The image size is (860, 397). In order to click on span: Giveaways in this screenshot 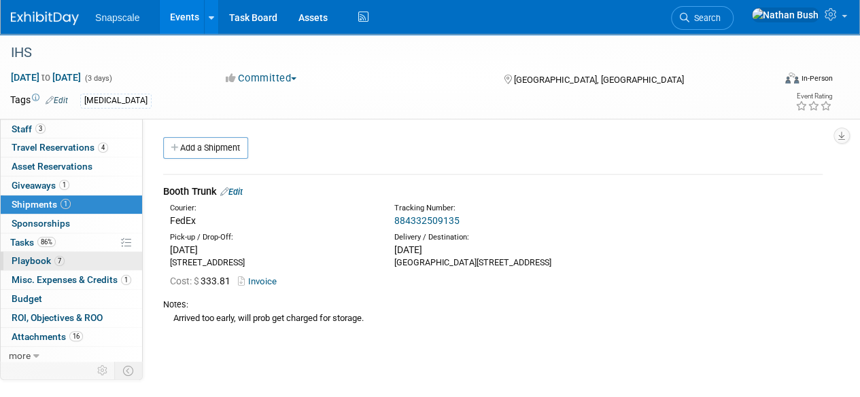, I will do `click(40, 185)`.